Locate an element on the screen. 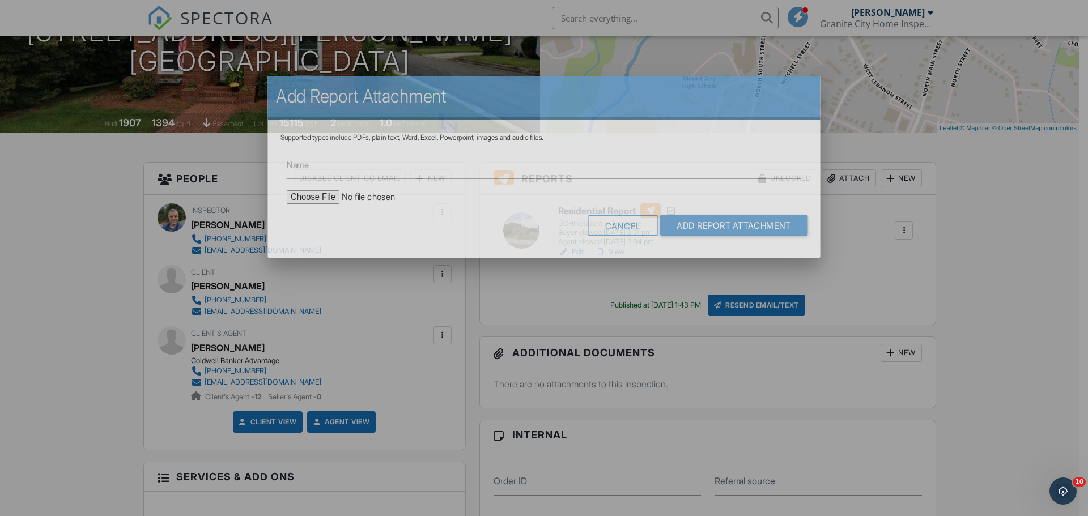 Image resolution: width=1088 pixels, height=516 pixels. h2: Add Report Attachment is located at coordinates (544, 96).